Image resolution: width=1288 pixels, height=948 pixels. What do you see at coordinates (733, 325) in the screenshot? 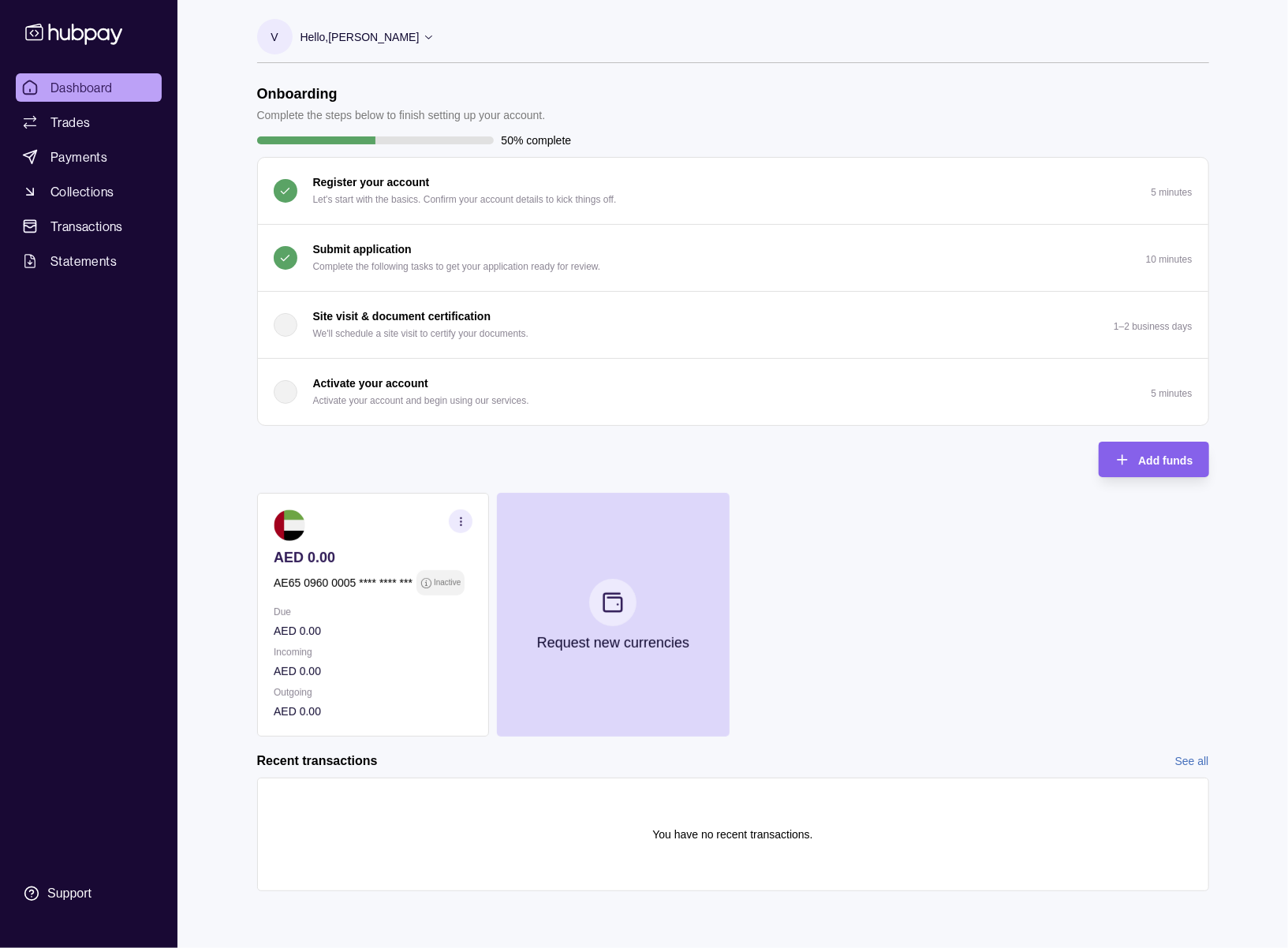
I see `button: Site visit & document certification We'll schedule a site visit to certify your documents.1–2 bus...` at bounding box center [733, 325].